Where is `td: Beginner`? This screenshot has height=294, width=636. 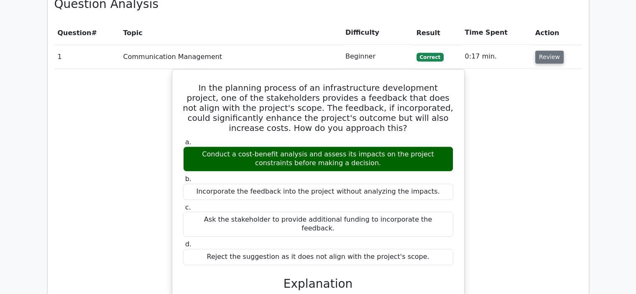 td: Beginner is located at coordinates (377, 56).